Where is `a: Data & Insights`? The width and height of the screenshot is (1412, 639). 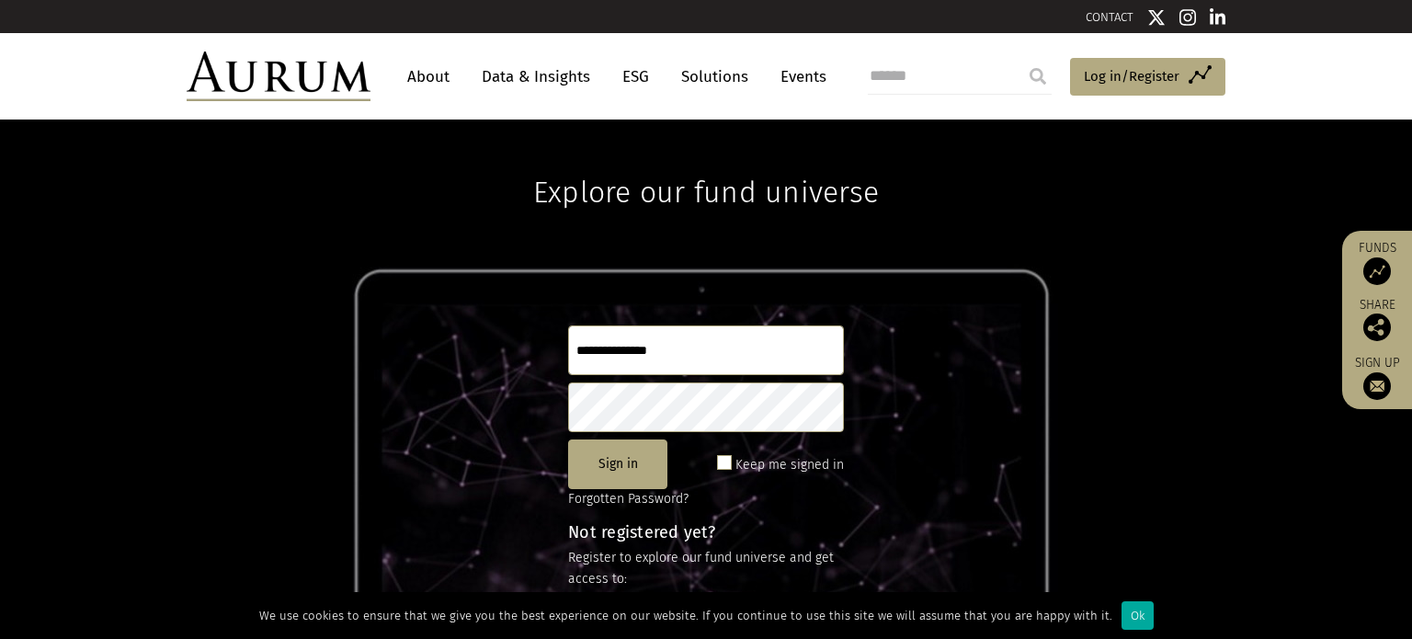 a: Data & Insights is located at coordinates (536, 76).